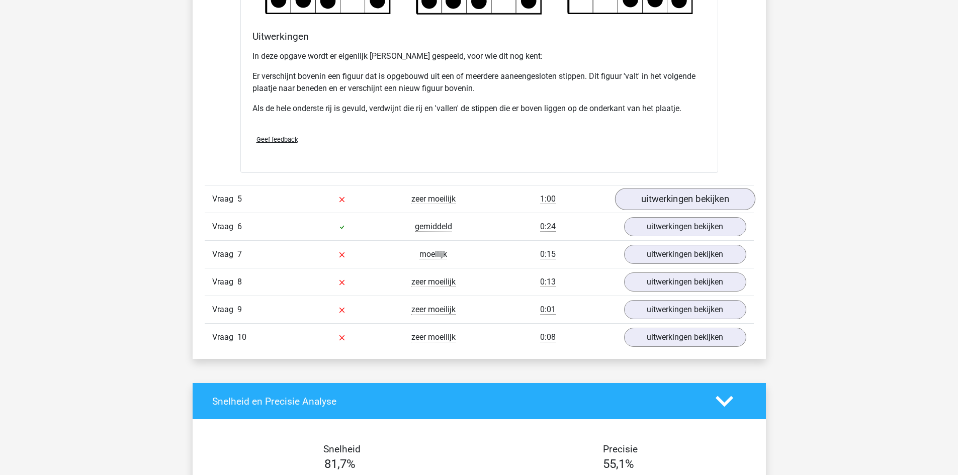 Image resolution: width=958 pixels, height=475 pixels. Describe the element at coordinates (547, 254) in the screenshot. I see `span: 0:15` at that location.